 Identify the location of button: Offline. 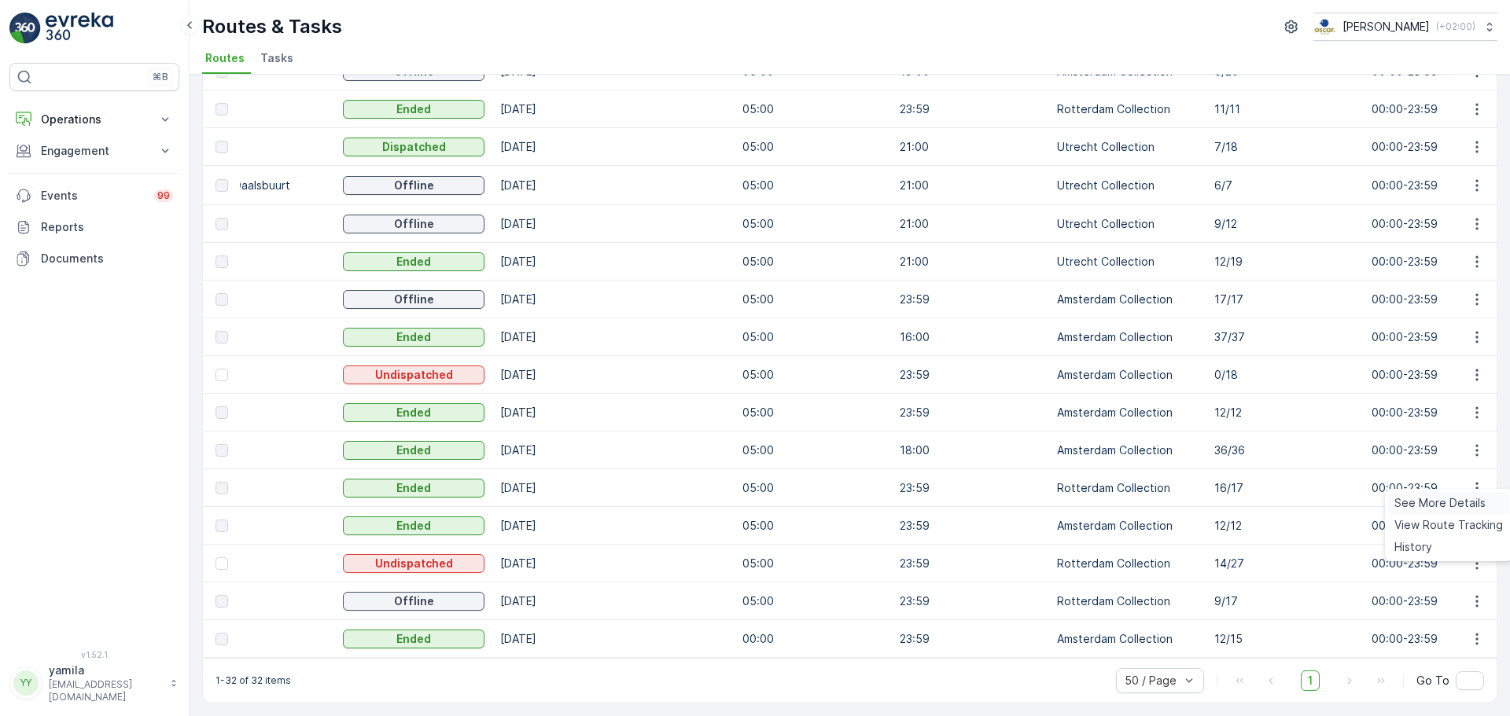
(414, 224).